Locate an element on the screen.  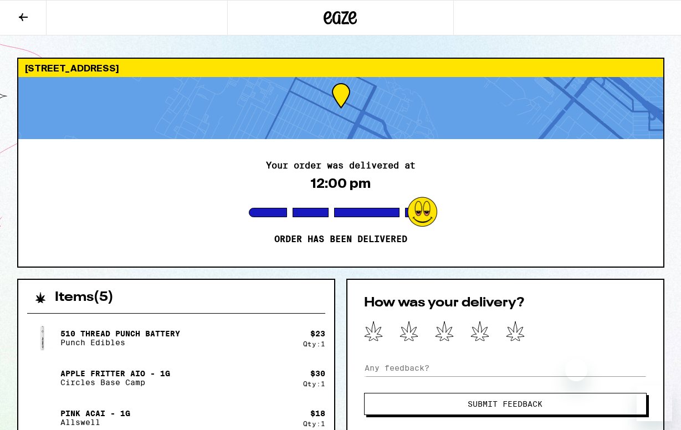
p: Apple Fritter AIO - 1g is located at coordinates (115, 374).